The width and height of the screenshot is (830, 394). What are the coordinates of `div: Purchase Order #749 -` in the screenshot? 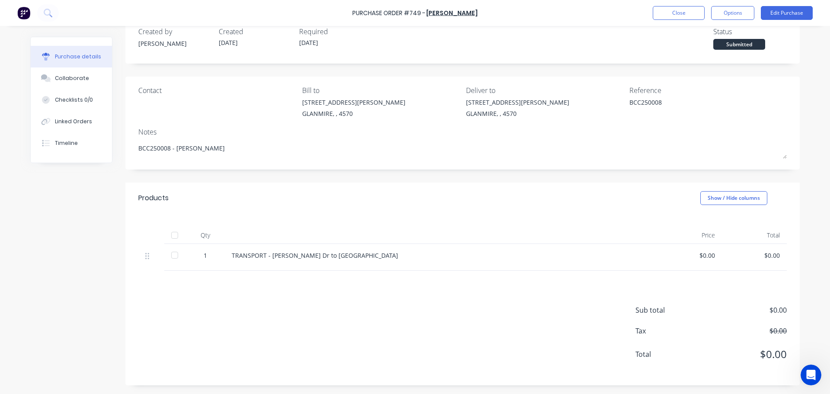 It's located at (389, 13).